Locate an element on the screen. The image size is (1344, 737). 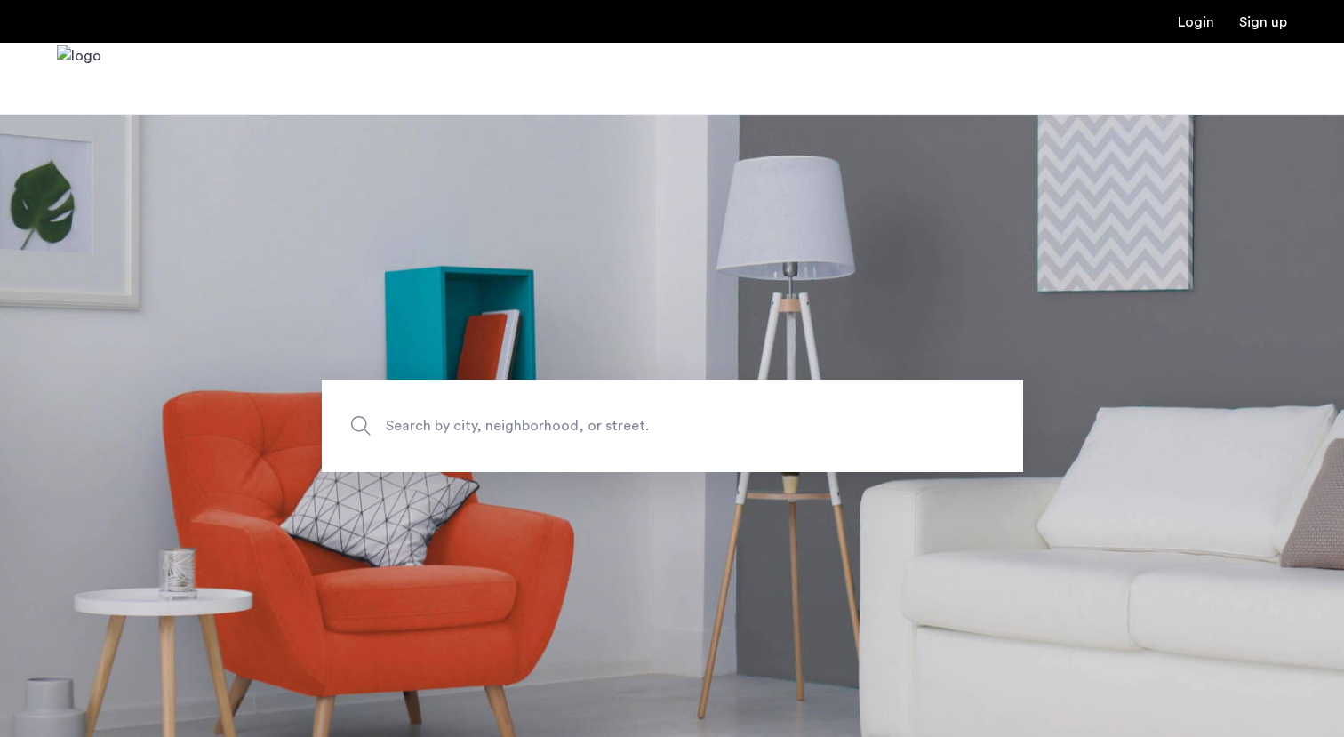
input: Apartment Search is located at coordinates (672, 426).